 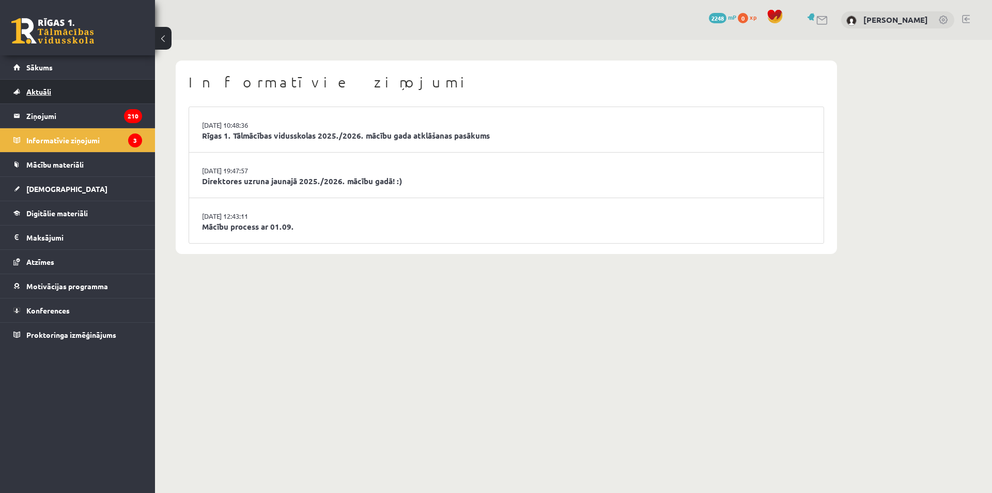 What do you see at coordinates (78, 310) in the screenshot?
I see `a: Konferences` at bounding box center [78, 310].